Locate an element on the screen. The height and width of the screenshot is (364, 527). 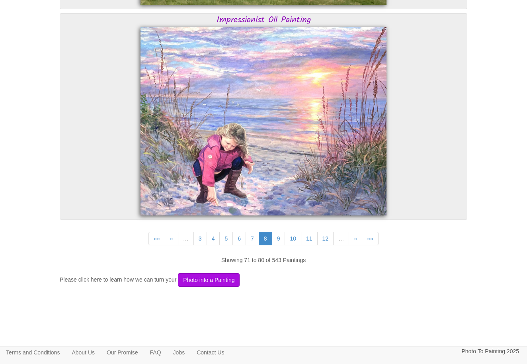
p: Please click here to learn how we can turn your is located at coordinates (263, 280).